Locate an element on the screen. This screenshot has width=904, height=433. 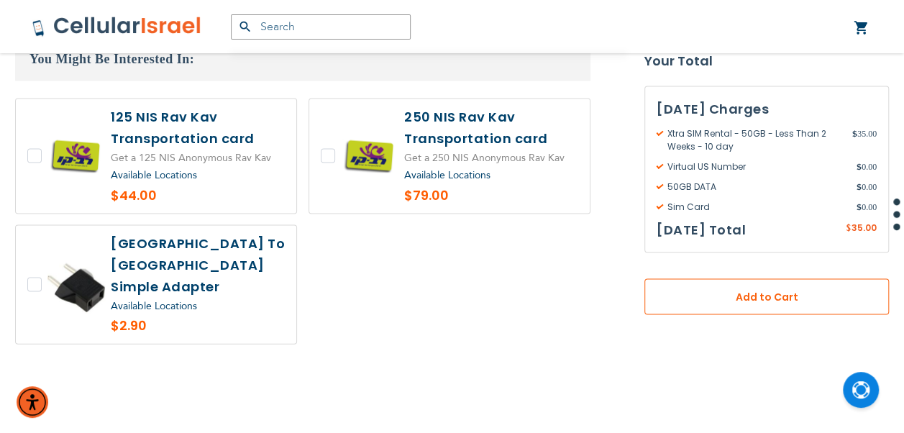
span: Add to Cart is located at coordinates (766, 297).